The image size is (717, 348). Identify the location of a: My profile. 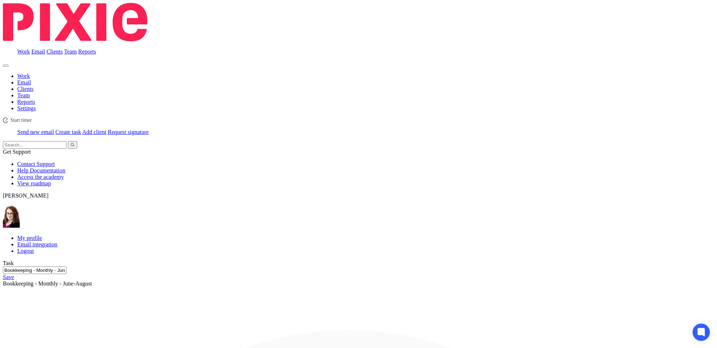
(29, 238).